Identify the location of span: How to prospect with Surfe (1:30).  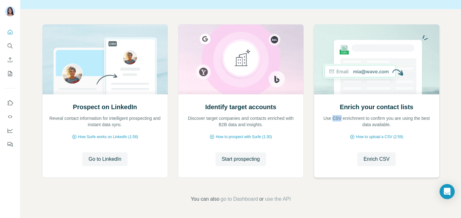
(244, 137).